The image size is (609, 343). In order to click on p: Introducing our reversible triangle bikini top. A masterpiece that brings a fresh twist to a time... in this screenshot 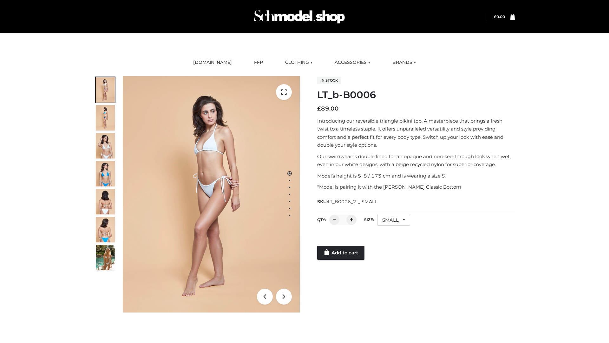, I will do `click(416, 133)`.